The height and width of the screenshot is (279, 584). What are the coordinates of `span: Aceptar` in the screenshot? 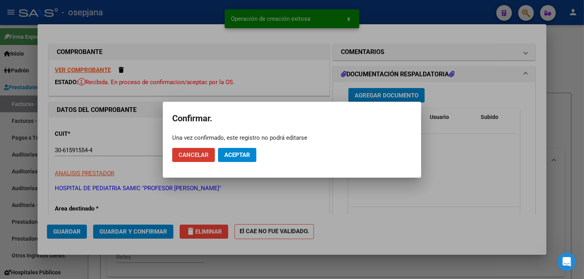 It's located at (237, 155).